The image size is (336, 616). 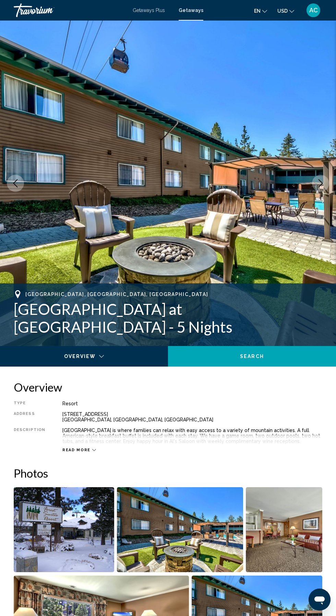 I want to click on button: Change language, so click(x=260, y=11).